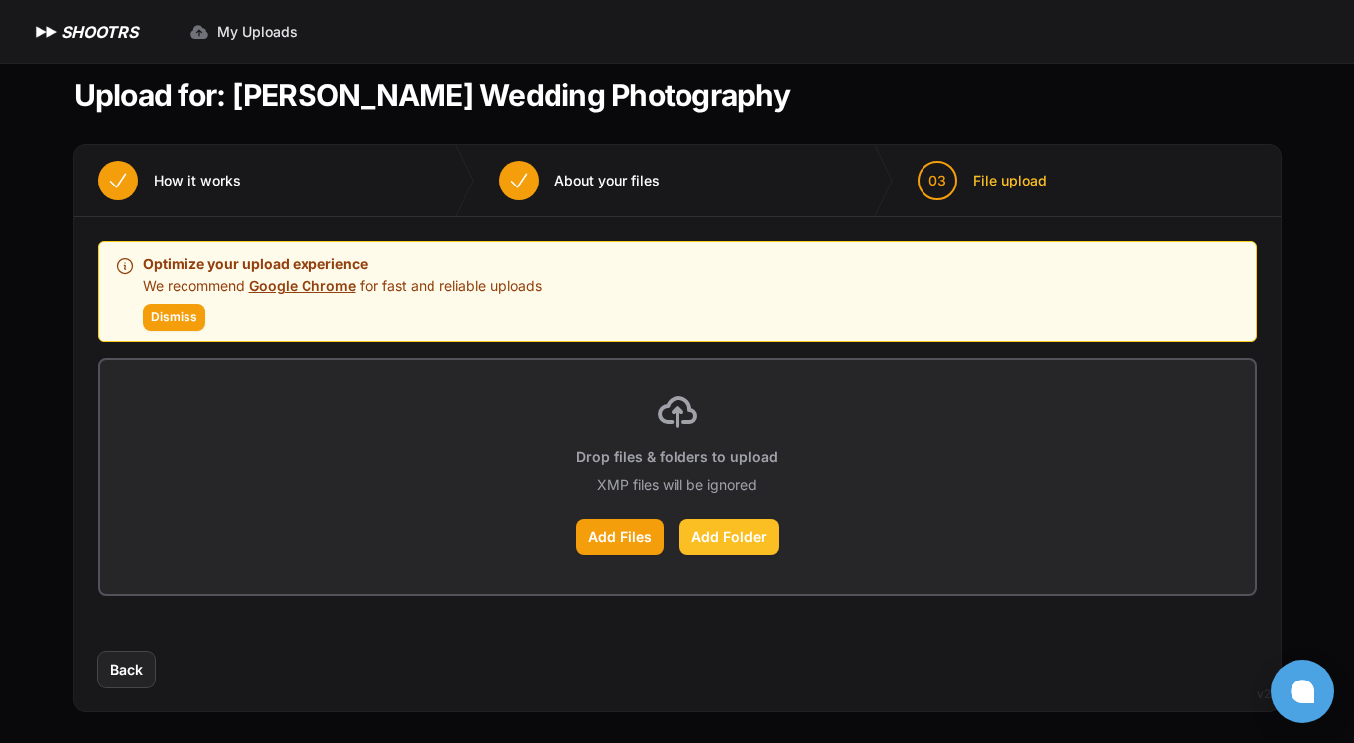 The image size is (1354, 743). Describe the element at coordinates (579, 181) in the screenshot. I see `button: About your files` at that location.